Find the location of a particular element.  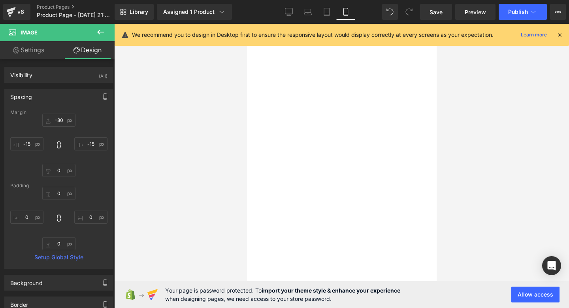

p: We recommend you to design in Desktop first to ensure the responsive layout would display correct... is located at coordinates (313, 35).